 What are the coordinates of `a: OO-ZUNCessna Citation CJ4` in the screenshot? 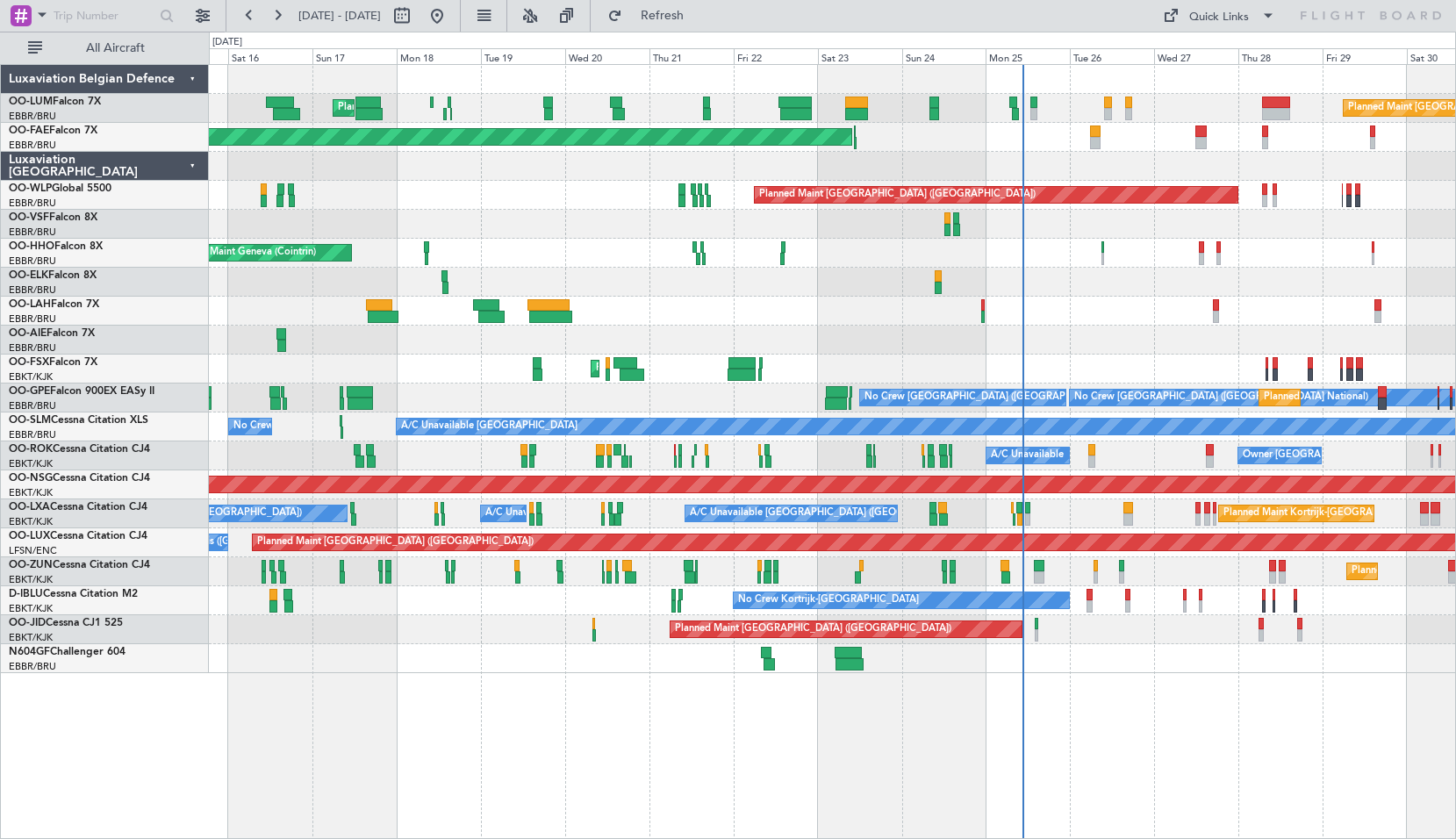 It's located at (79, 565).